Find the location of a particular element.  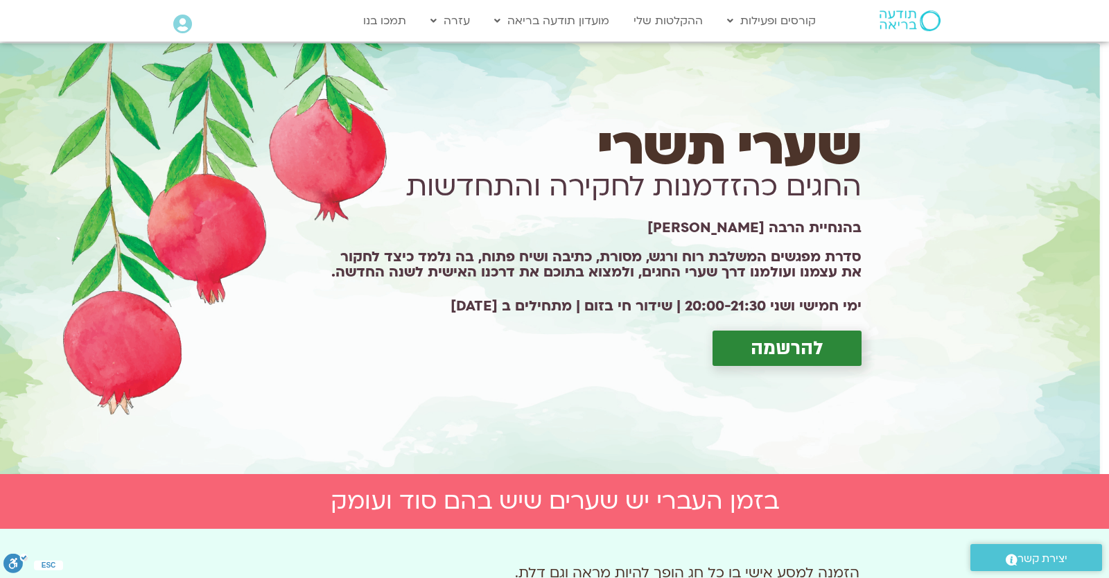

img: תודעה בריאה is located at coordinates (910, 21).